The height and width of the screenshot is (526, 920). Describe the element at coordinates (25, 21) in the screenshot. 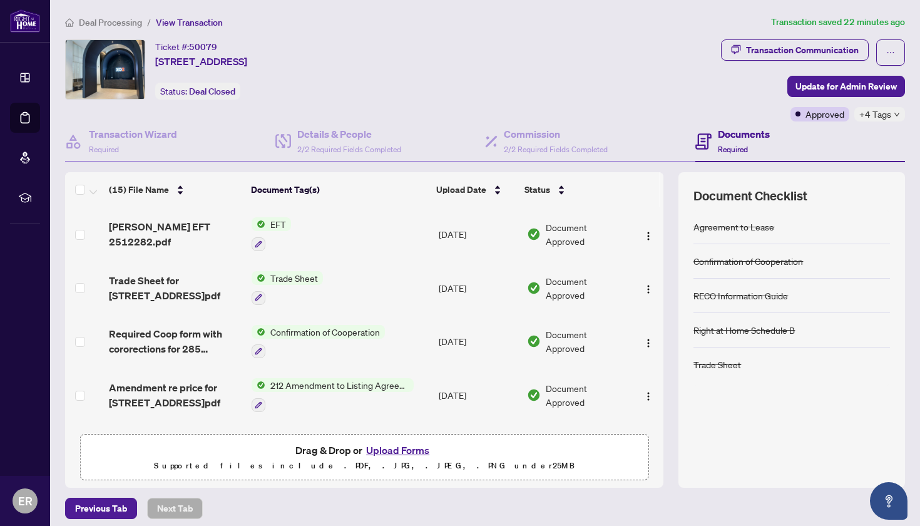

I see `img: logo` at that location.